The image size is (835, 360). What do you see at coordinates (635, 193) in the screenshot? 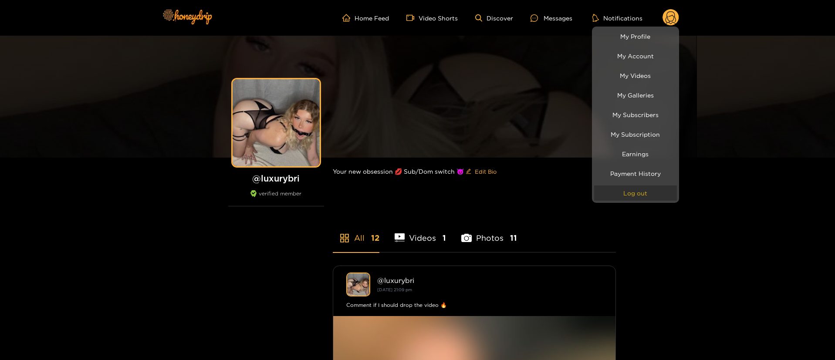
I see `button: Log out` at bounding box center [635, 193].